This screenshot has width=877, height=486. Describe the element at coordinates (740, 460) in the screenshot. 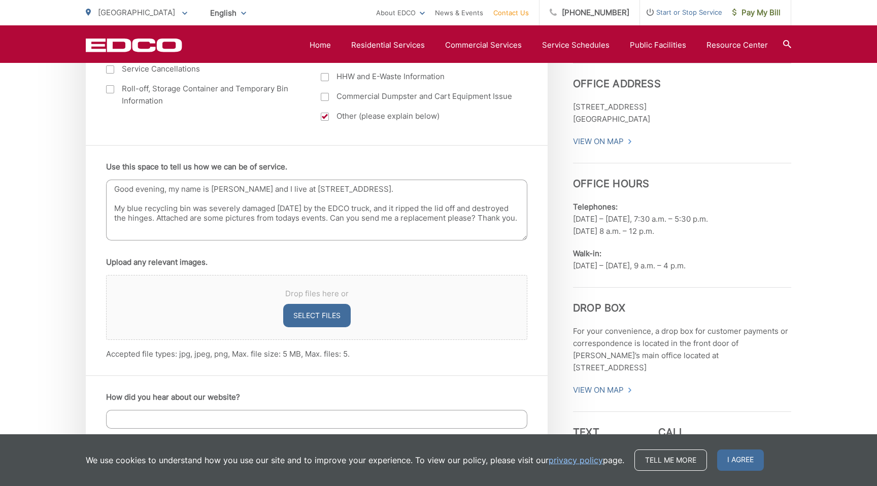

I see `span: I agree` at that location.